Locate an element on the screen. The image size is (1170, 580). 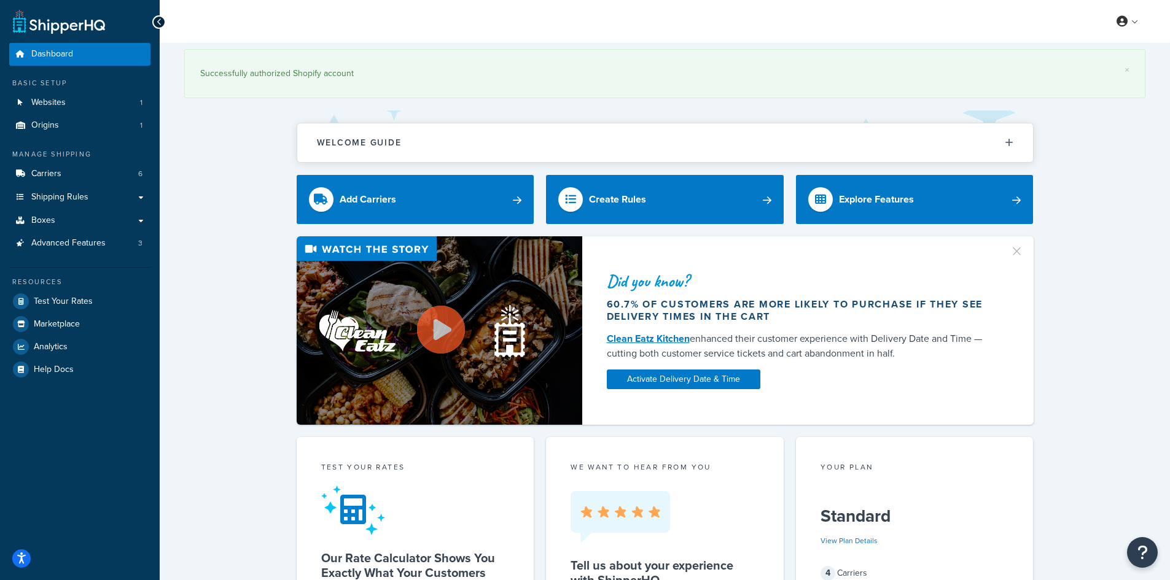
p: we want to hear from you is located at coordinates (664, 467).